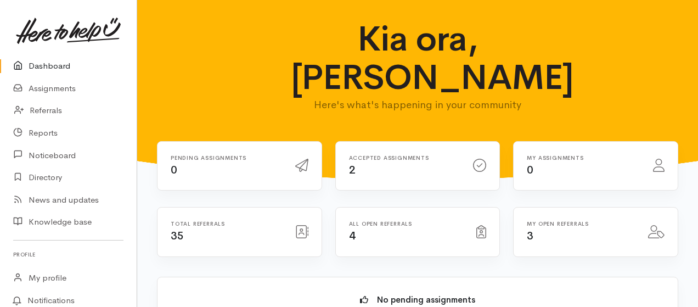 This screenshot has height=307, width=698. I want to click on span: 2, so click(352, 170).